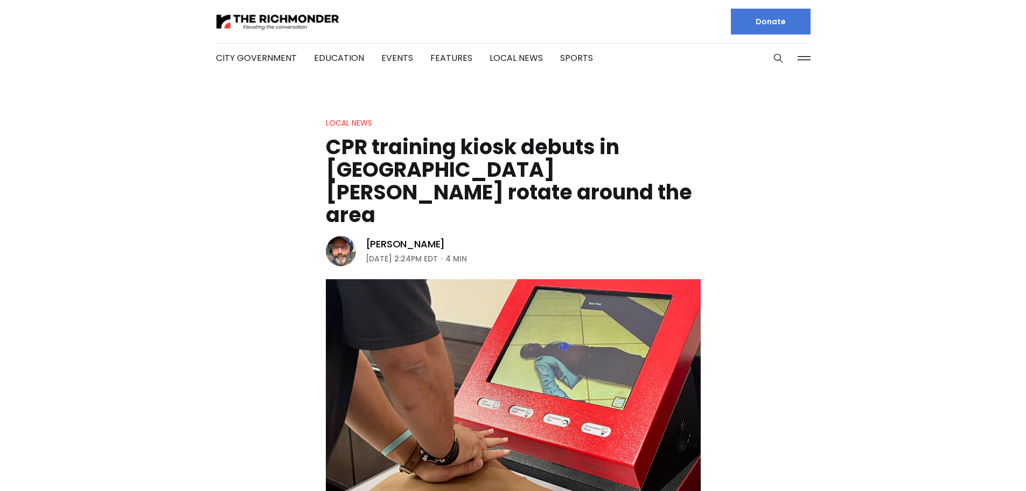 This screenshot has width=1026, height=491. Describe the element at coordinates (456, 259) in the screenshot. I see `span: 4 min` at that location.